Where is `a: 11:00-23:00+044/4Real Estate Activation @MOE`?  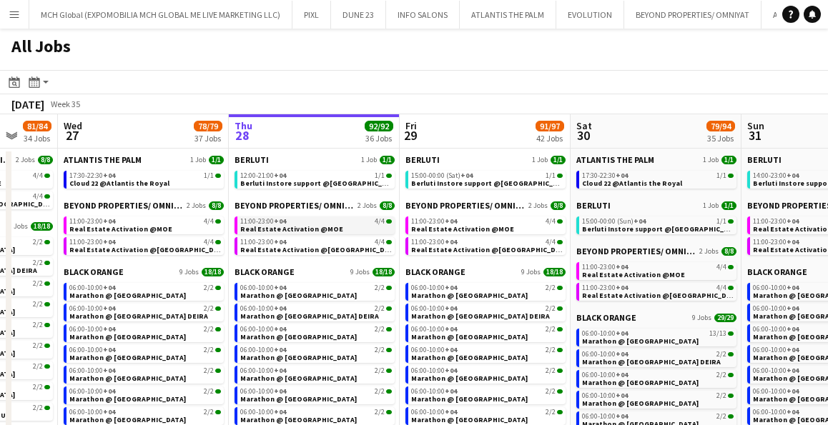 a: 11:00-23:00+044/4Real Estate Activation @MOE is located at coordinates (145, 225).